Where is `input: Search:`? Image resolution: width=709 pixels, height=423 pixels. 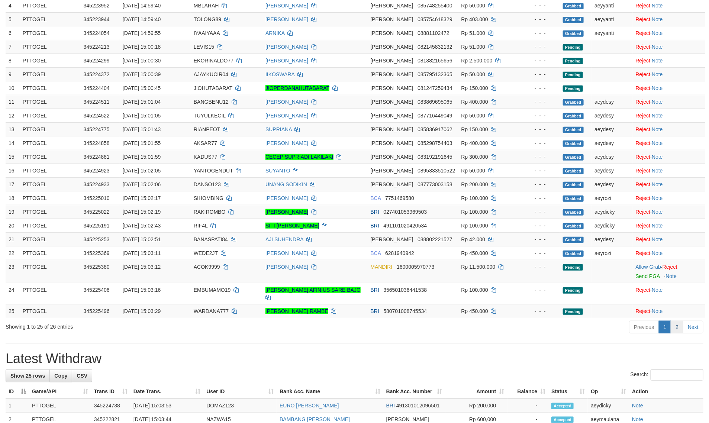
input: Search: is located at coordinates (677, 375).